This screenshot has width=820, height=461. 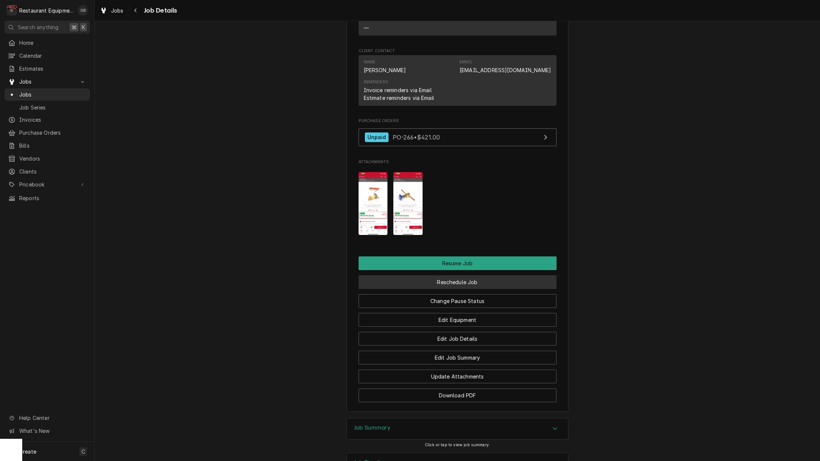 What do you see at coordinates (376, 137) in the screenshot?
I see `div: Unpaid` at bounding box center [376, 137].